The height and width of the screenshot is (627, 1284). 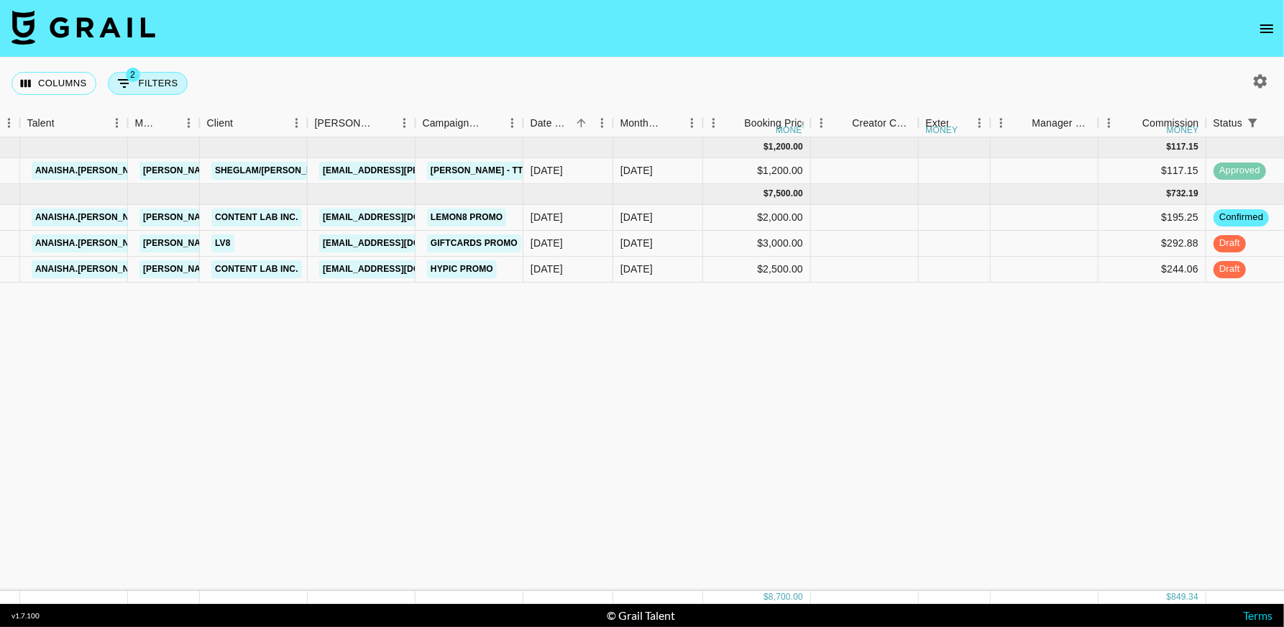 I want to click on div: v 1.7.100, so click(x=25, y=615).